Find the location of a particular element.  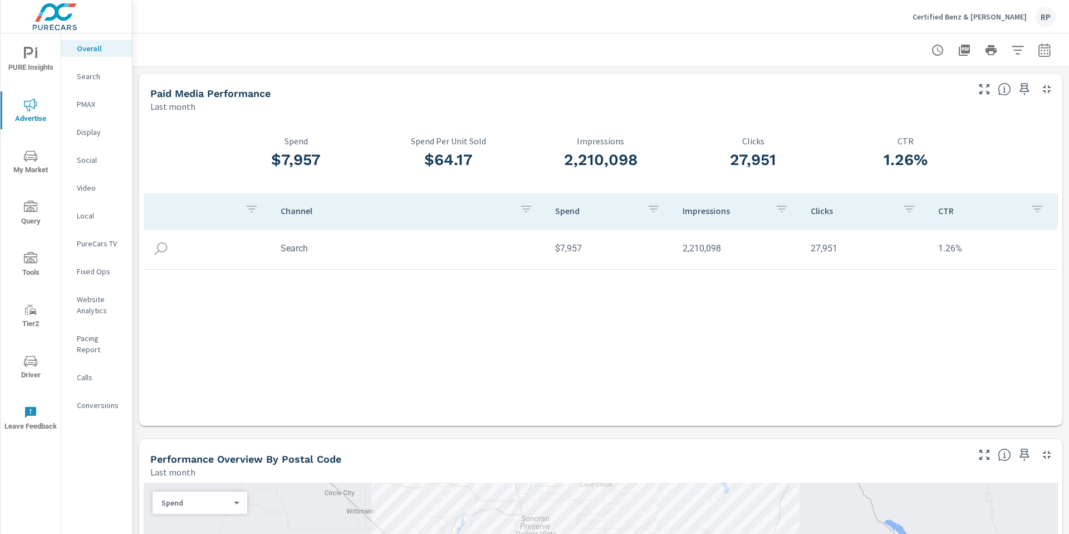

div: Website Analytics is located at coordinates (96, 305).